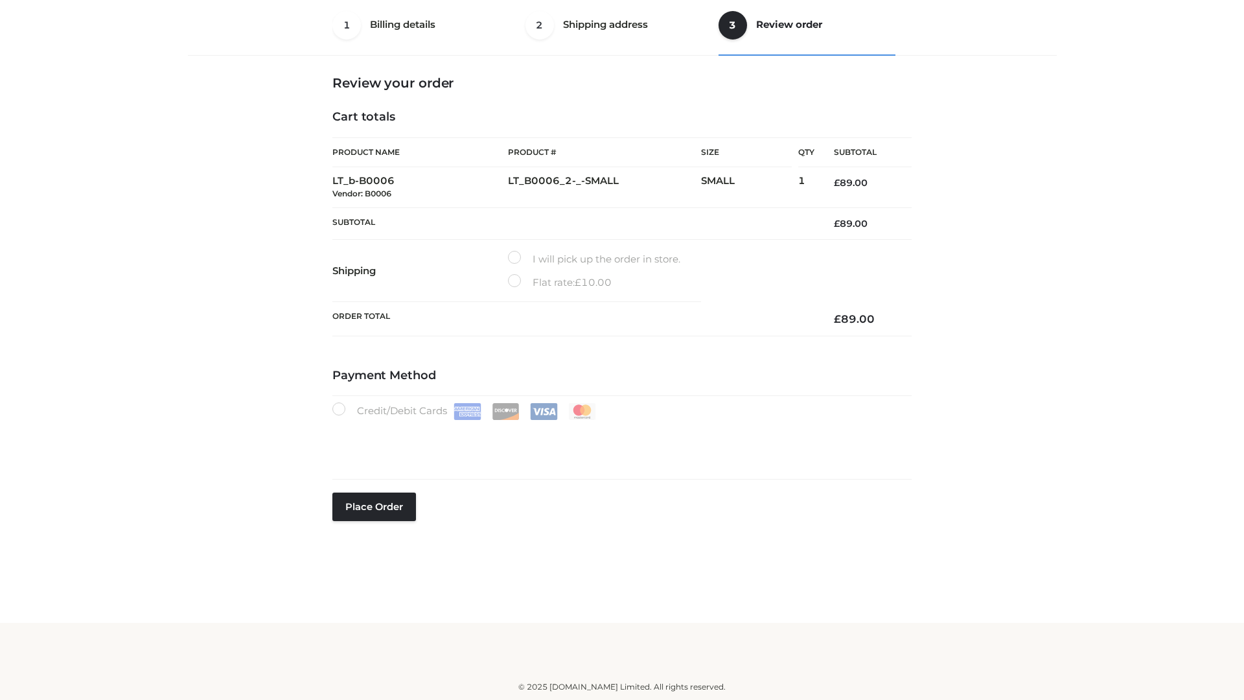 This screenshot has width=1244, height=700. What do you see at coordinates (506, 412) in the screenshot?
I see `img: Discover` at bounding box center [506, 412].